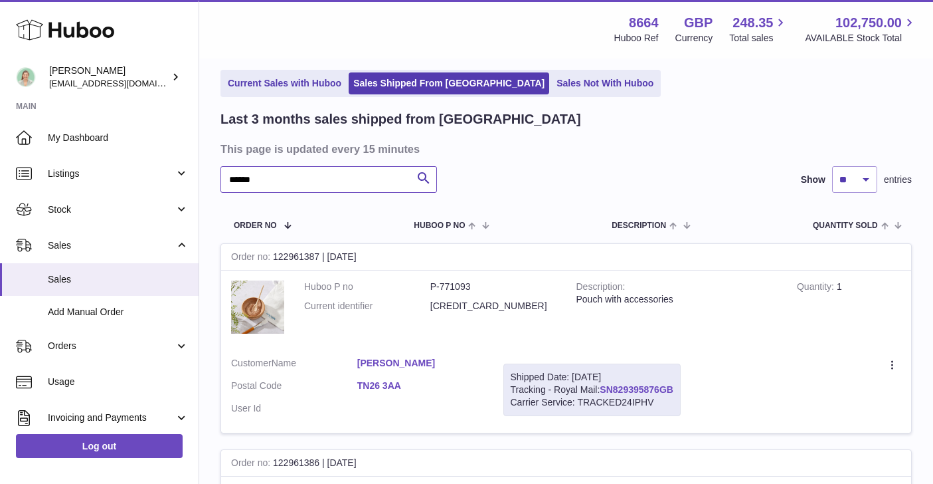  What do you see at coordinates (111, 209) in the screenshot?
I see `span: Stock` at bounding box center [111, 209].